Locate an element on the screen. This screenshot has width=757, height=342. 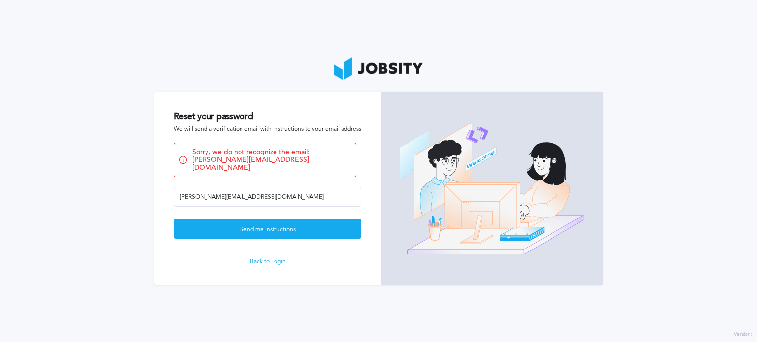
a: Back to Login is located at coordinates (267, 262).